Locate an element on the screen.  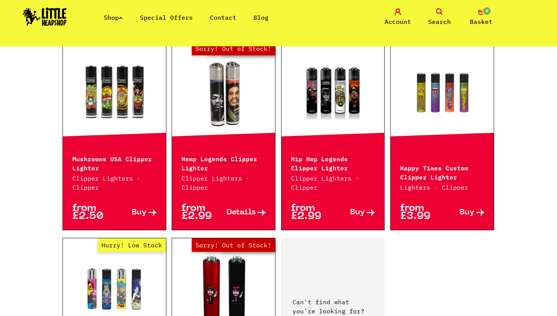
a: Details is located at coordinates (245, 212).